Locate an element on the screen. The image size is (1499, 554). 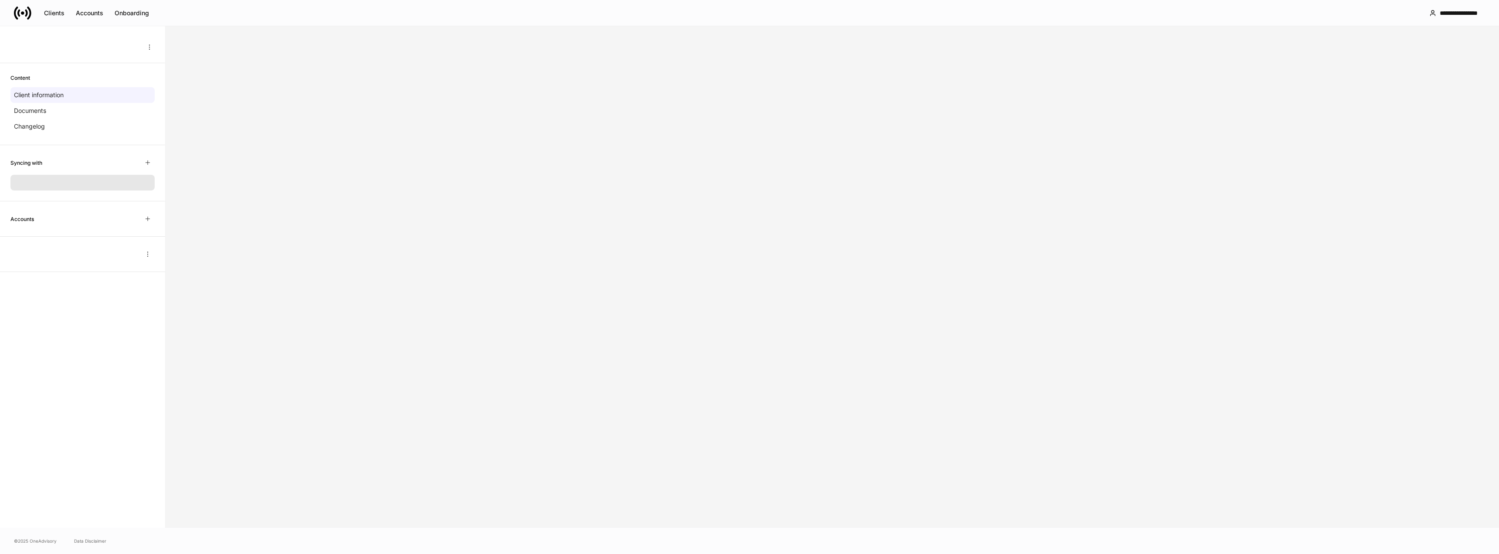
span: © 2025 OneAdvisory is located at coordinates (35, 541).